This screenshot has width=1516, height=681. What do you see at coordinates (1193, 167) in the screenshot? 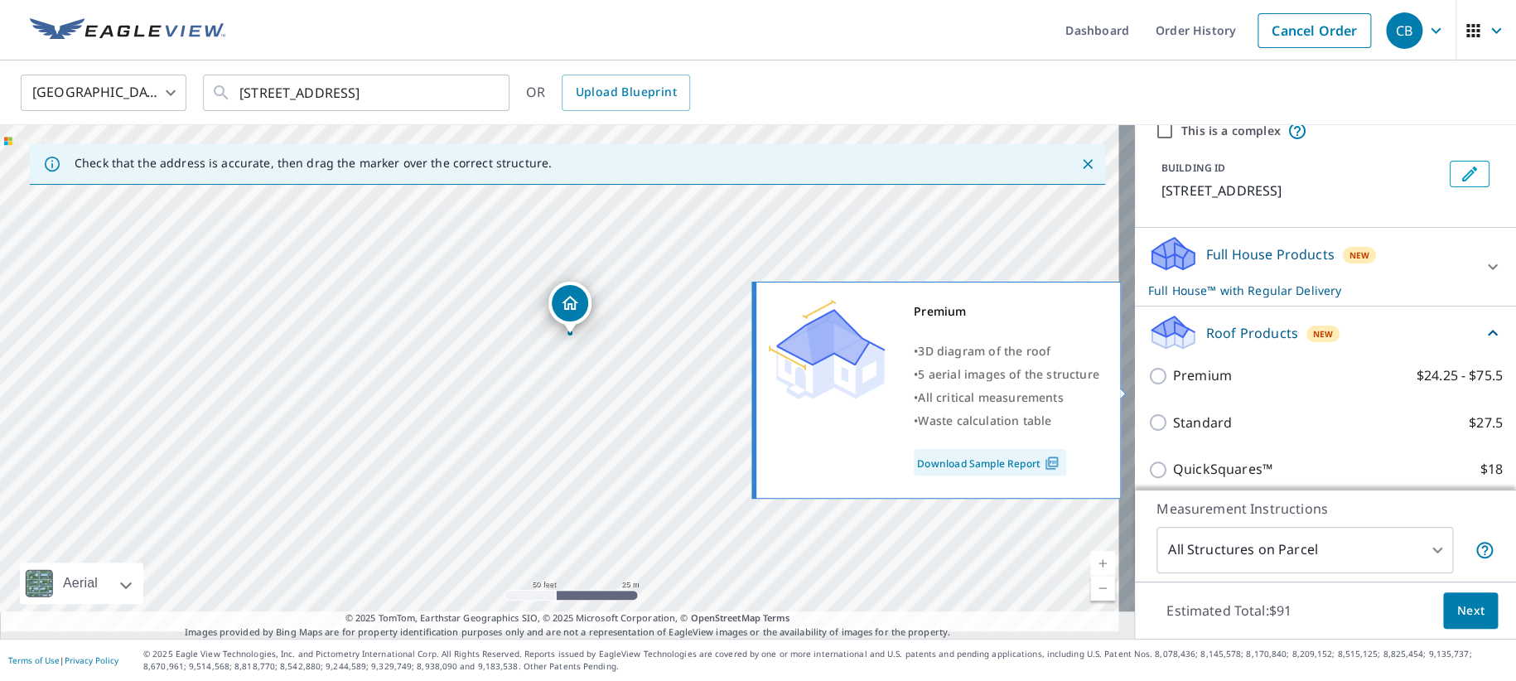
I see `p: BUILDING ID` at bounding box center [1193, 167].